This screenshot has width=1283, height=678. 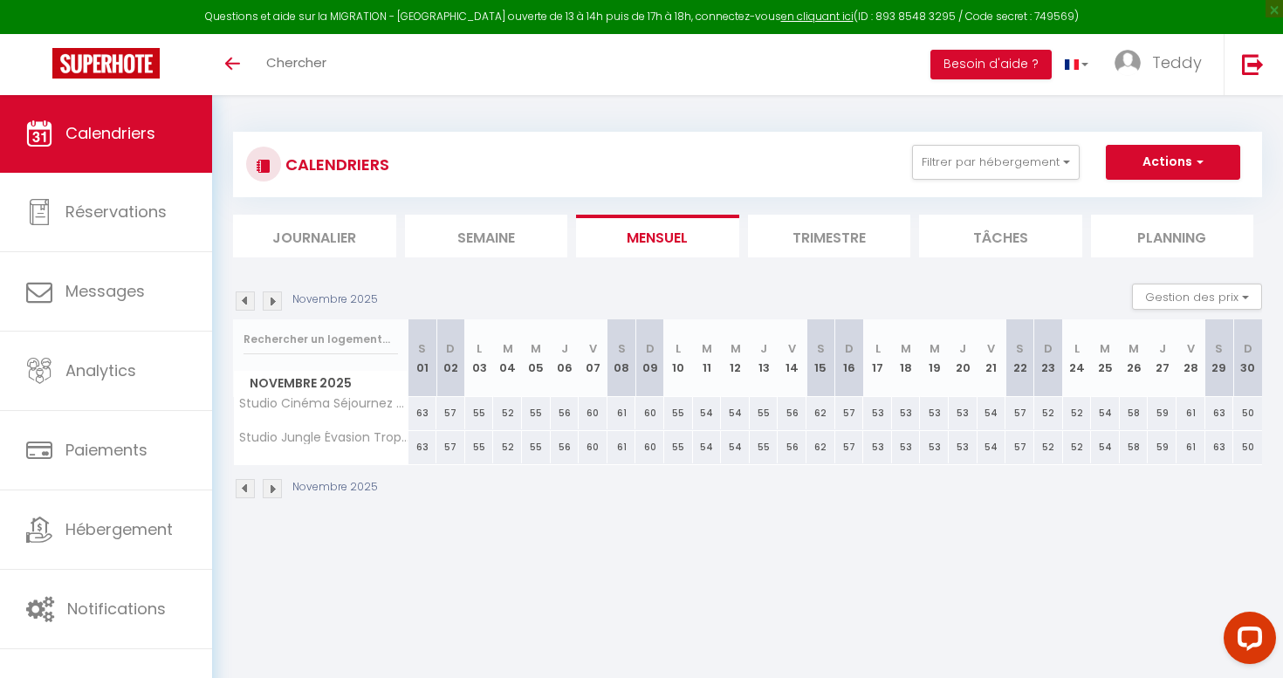 What do you see at coordinates (296, 65) in the screenshot?
I see `a: Chercher` at bounding box center [296, 65].